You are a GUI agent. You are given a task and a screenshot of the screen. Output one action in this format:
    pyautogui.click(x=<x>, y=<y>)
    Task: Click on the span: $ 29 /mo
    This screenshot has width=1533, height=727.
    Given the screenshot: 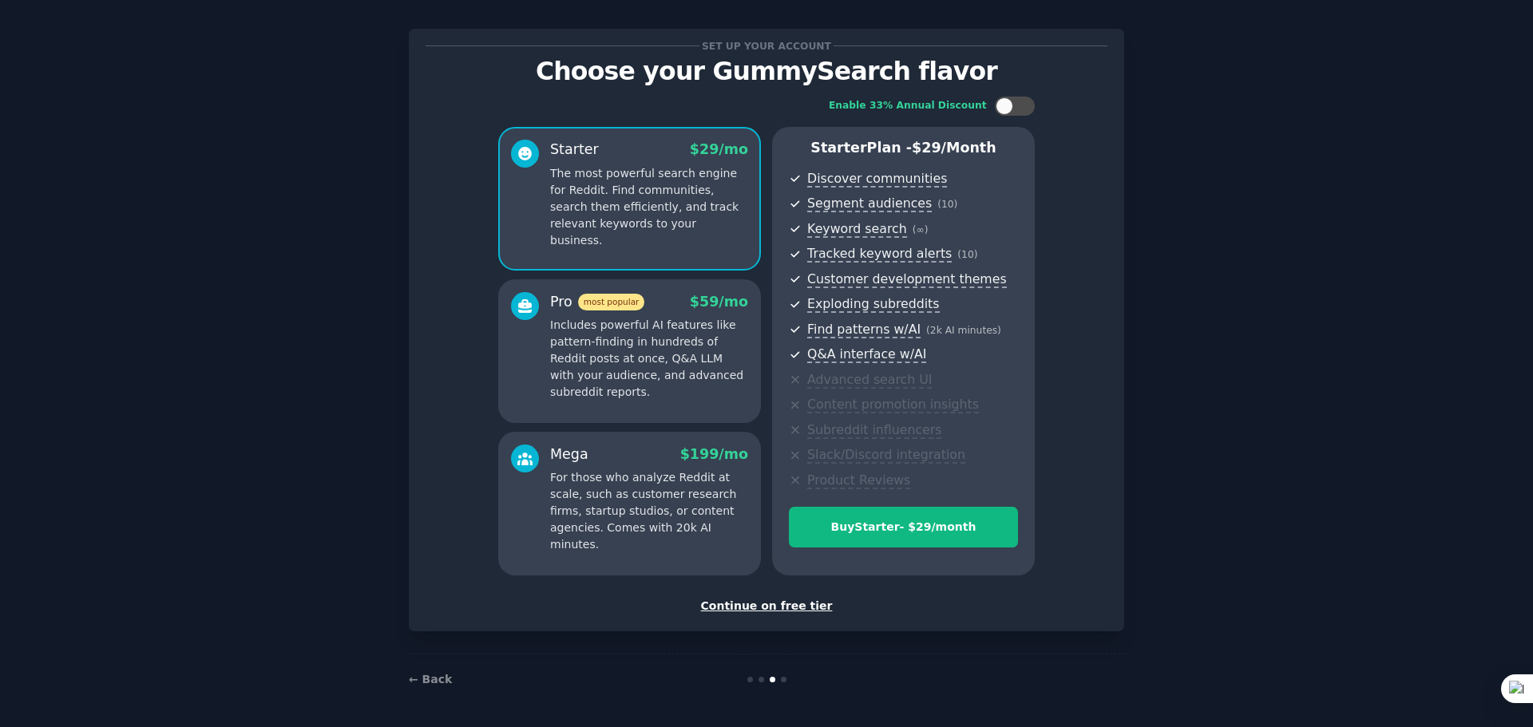 What is the action you would take?
    pyautogui.click(x=718, y=149)
    